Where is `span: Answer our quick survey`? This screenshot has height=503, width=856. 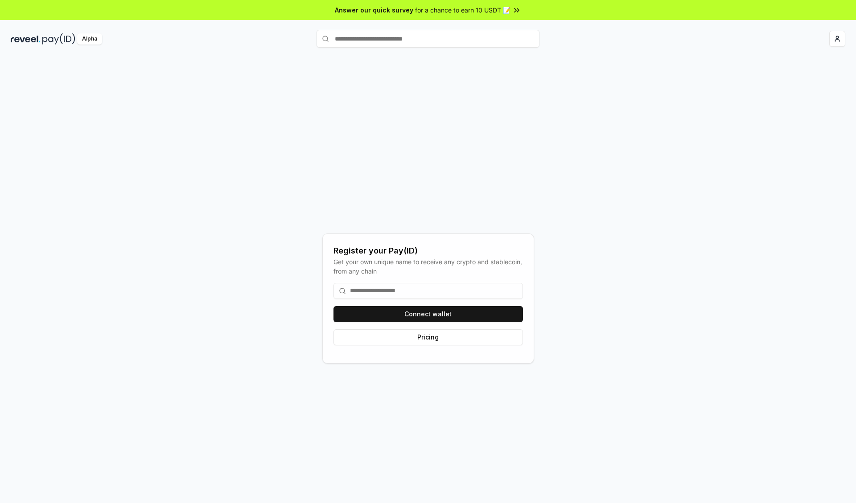 span: Answer our quick survey is located at coordinates (374, 10).